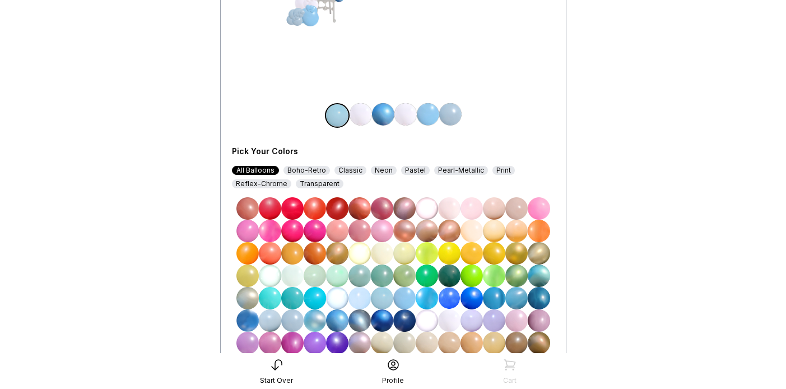 This screenshot has height=389, width=786. What do you see at coordinates (307, 170) in the screenshot?
I see `div: Boho-Retro` at bounding box center [307, 170].